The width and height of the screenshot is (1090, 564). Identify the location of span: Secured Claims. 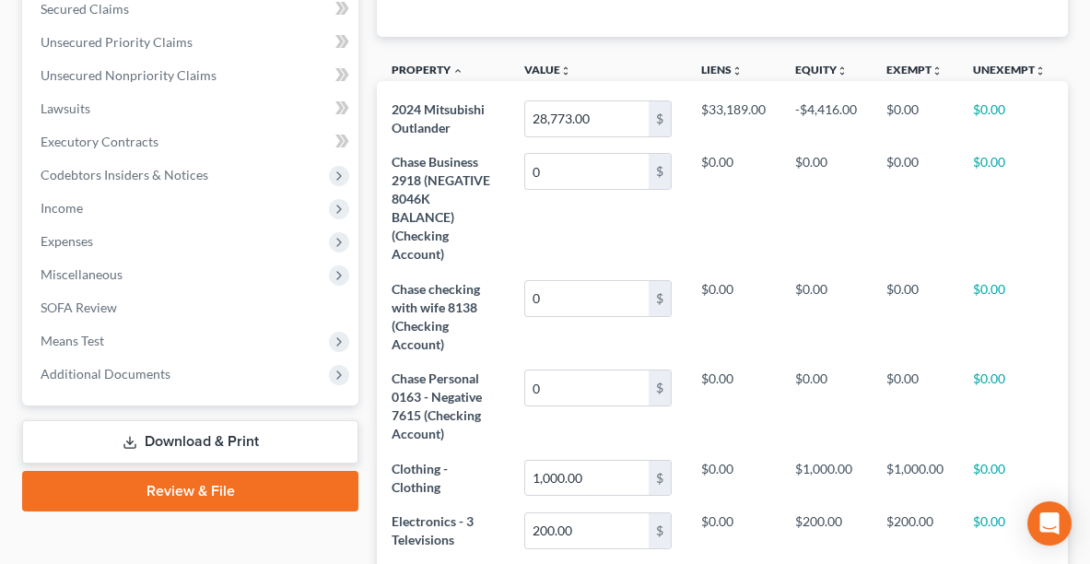
(85, 8).